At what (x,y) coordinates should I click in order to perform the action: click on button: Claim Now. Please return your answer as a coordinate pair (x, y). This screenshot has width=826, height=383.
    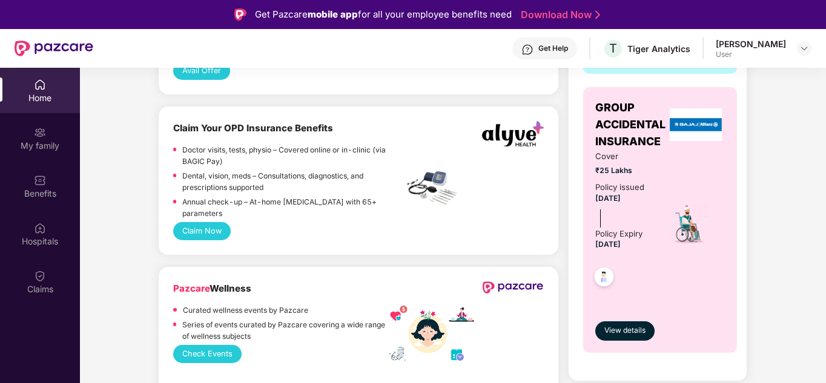
    Looking at the image, I should click on (202, 231).